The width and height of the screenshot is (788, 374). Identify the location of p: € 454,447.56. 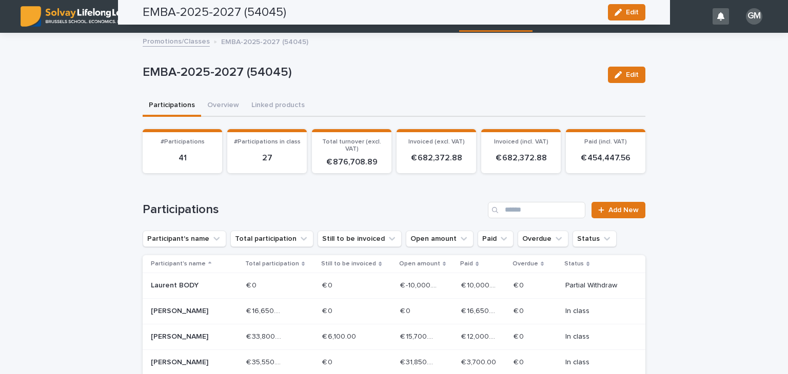
(605, 158).